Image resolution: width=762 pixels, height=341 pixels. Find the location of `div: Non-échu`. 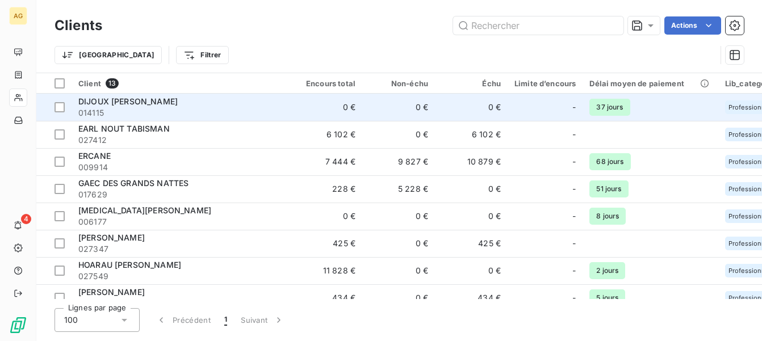

div: Non-échu is located at coordinates (399, 83).